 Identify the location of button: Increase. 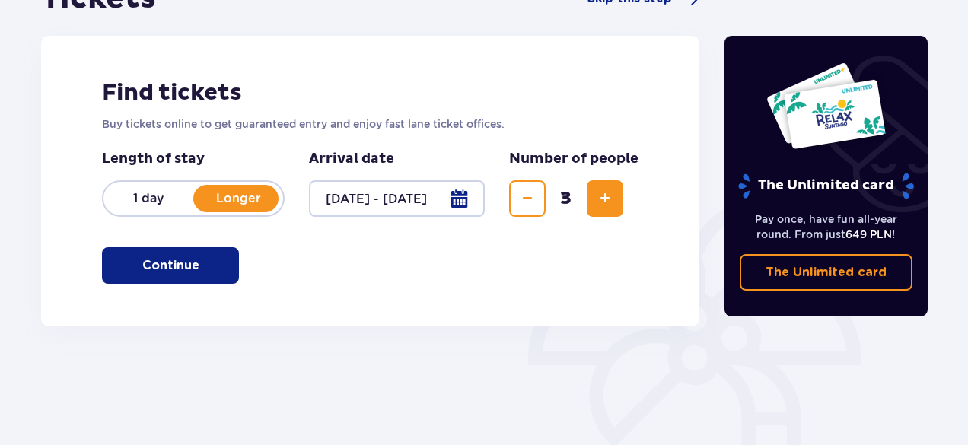
(605, 199).